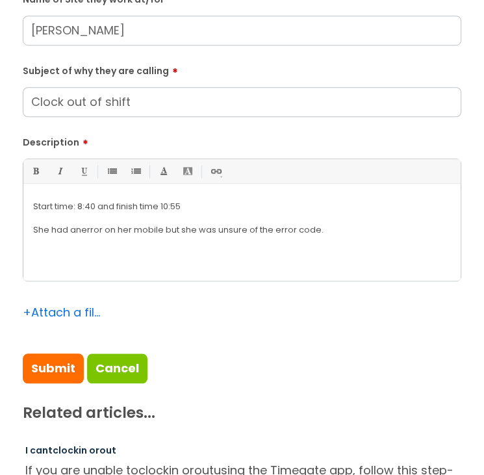  Describe the element at coordinates (242, 230) in the screenshot. I see `p: She had an error on her mobile but she was unsure of the error code.` at that location.